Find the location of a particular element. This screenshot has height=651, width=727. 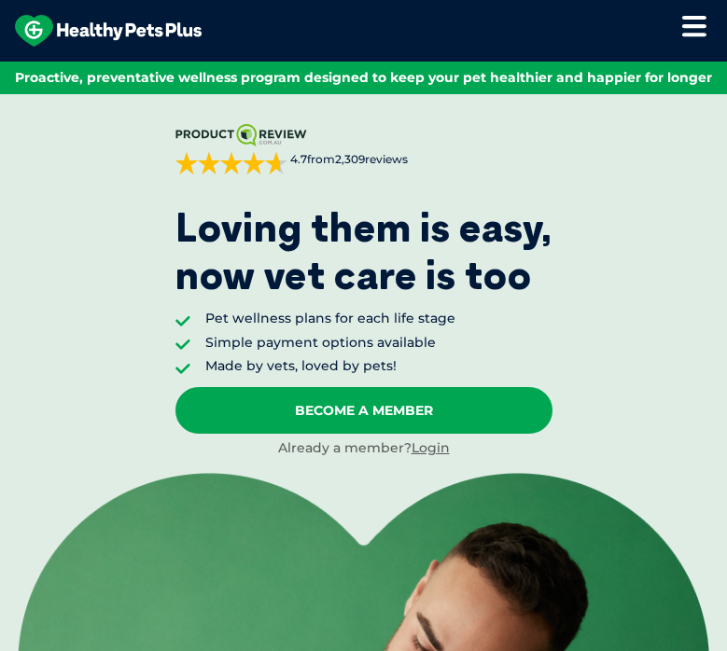

span: from is located at coordinates (347, 160).